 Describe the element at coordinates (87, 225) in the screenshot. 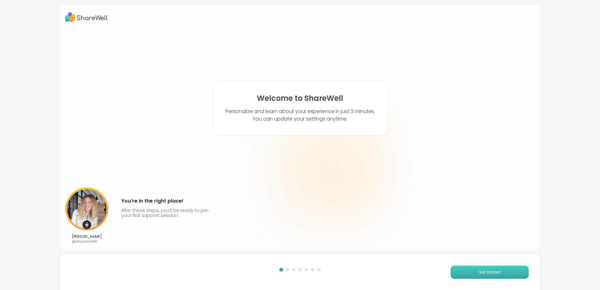

I see `img: mic icon` at that location.